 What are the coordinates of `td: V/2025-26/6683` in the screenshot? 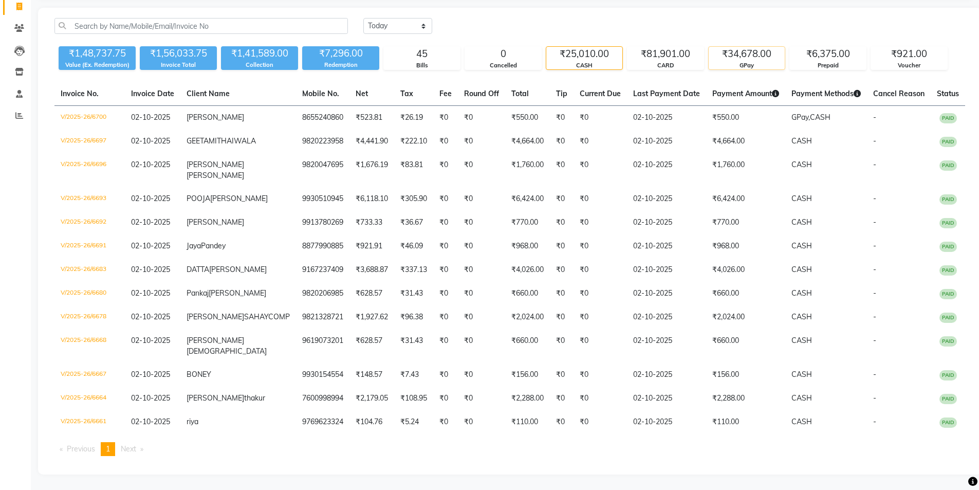 It's located at (89, 270).